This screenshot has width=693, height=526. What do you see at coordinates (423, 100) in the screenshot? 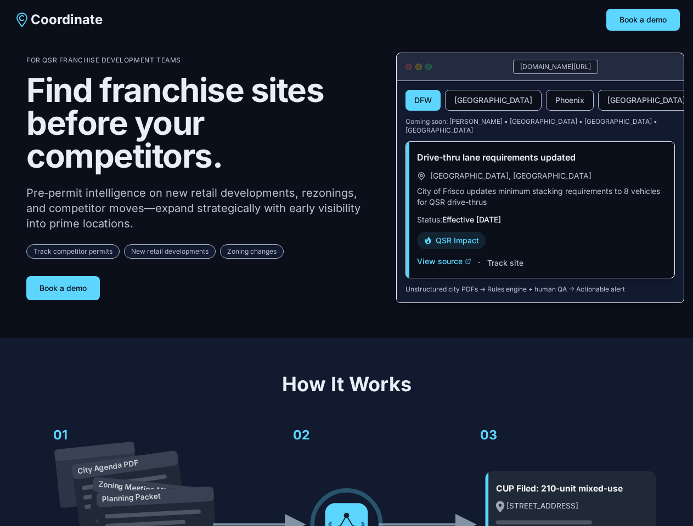
I see `button: DFW` at bounding box center [423, 100].